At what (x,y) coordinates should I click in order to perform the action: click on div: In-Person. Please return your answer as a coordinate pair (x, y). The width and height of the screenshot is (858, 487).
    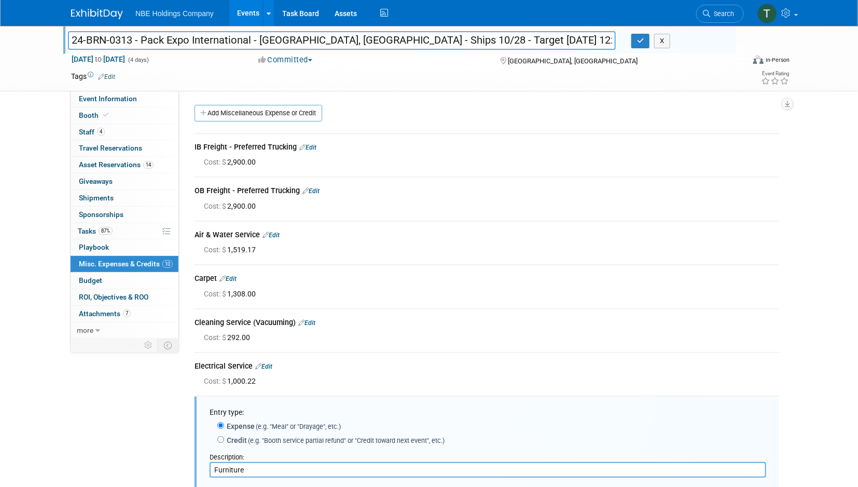
    Looking at the image, I should click on (777, 60).